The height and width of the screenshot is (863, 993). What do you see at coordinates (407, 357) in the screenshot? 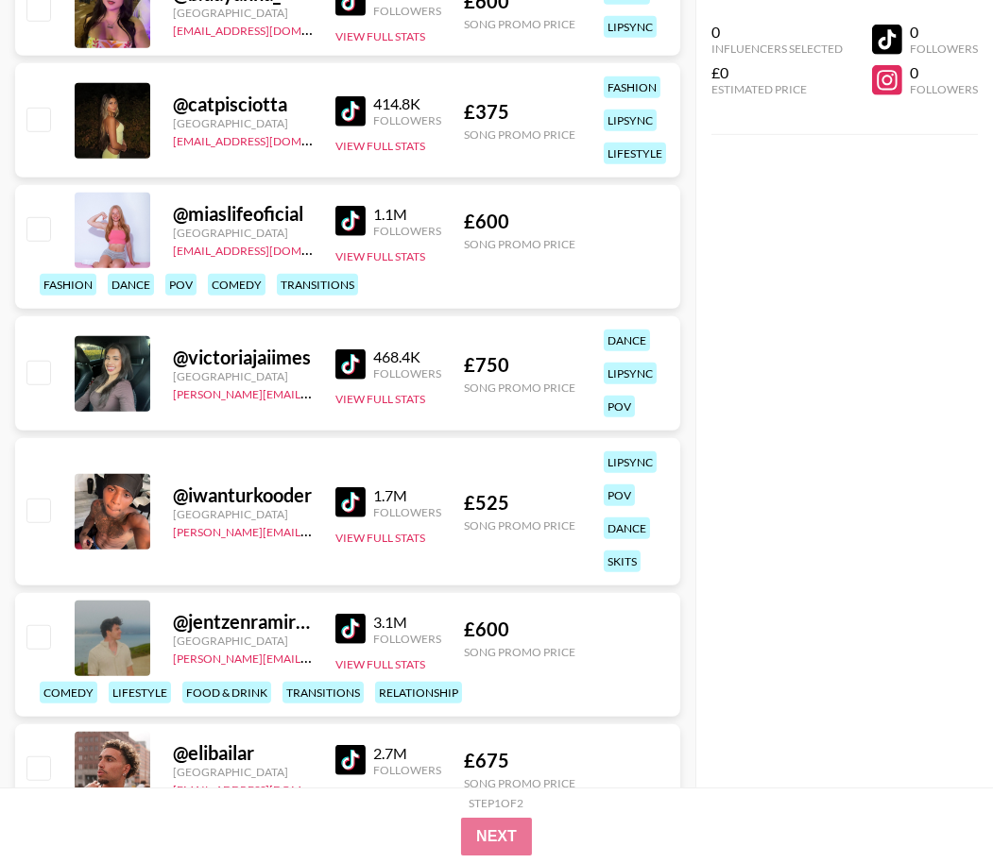
I see `div: 468.4K` at bounding box center [407, 357].